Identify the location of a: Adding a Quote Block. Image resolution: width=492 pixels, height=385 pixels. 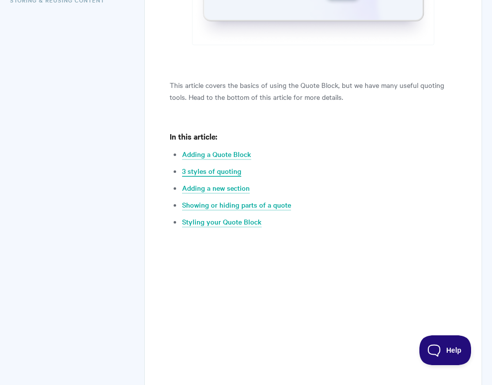
(216, 155).